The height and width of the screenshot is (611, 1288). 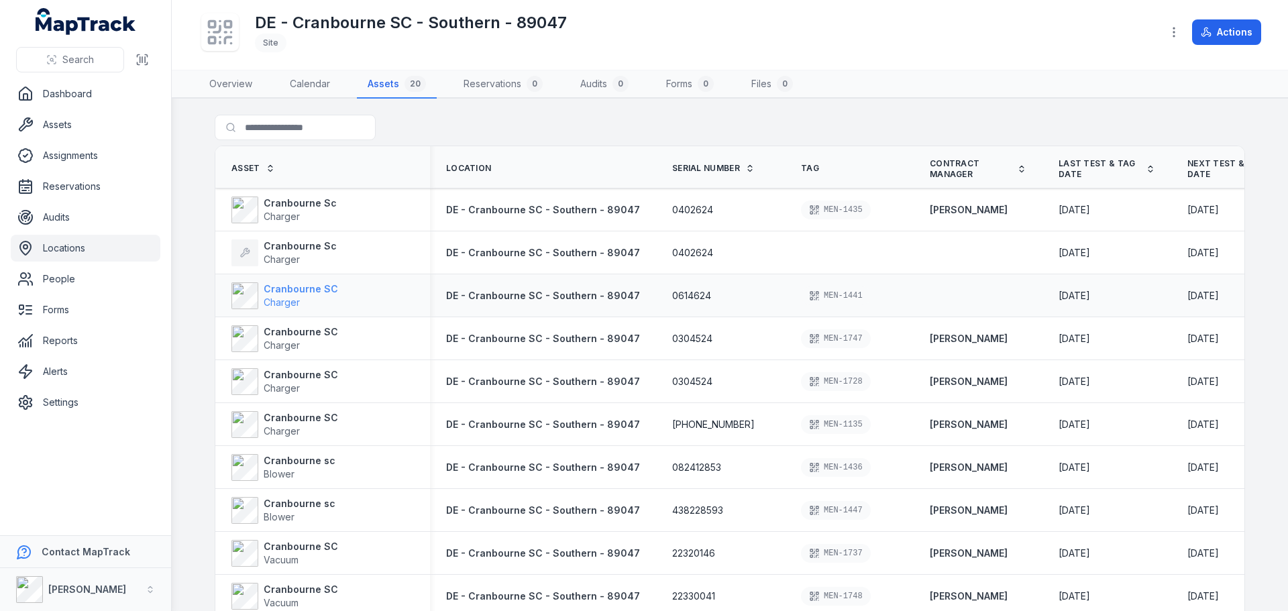 I want to click on div: MEN-1748, so click(x=836, y=596).